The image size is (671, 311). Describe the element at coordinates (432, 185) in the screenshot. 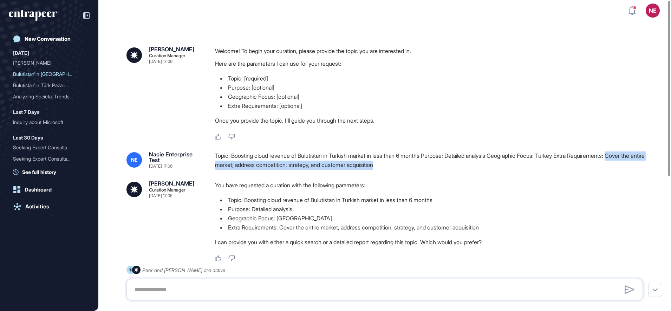

I see `p: You have requested a curation with the following parameters:` at that location.